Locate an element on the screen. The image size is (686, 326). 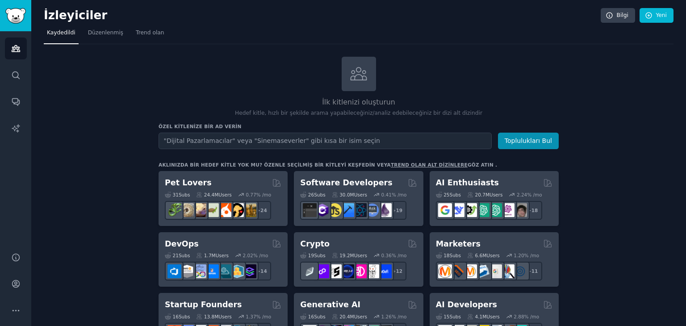
img: CryptoNews is located at coordinates (372, 271).